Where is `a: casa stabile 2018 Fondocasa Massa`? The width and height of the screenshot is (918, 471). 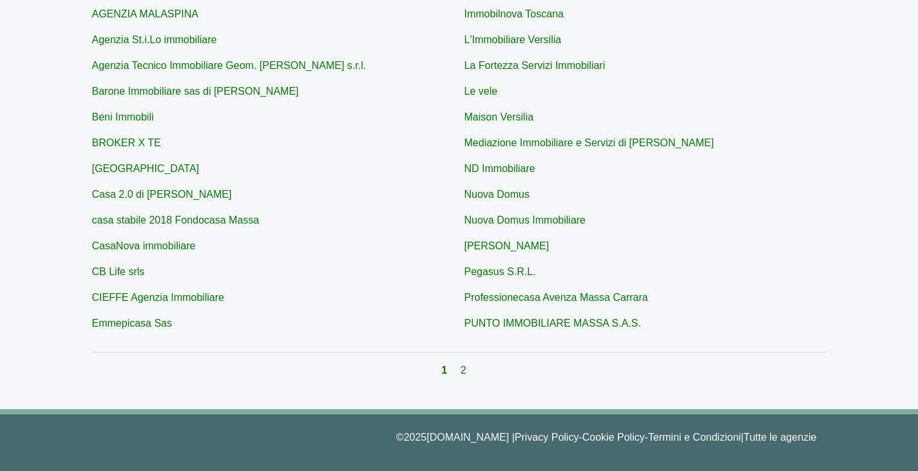
a: casa stabile 2018 Fondocasa Massa is located at coordinates (176, 220).